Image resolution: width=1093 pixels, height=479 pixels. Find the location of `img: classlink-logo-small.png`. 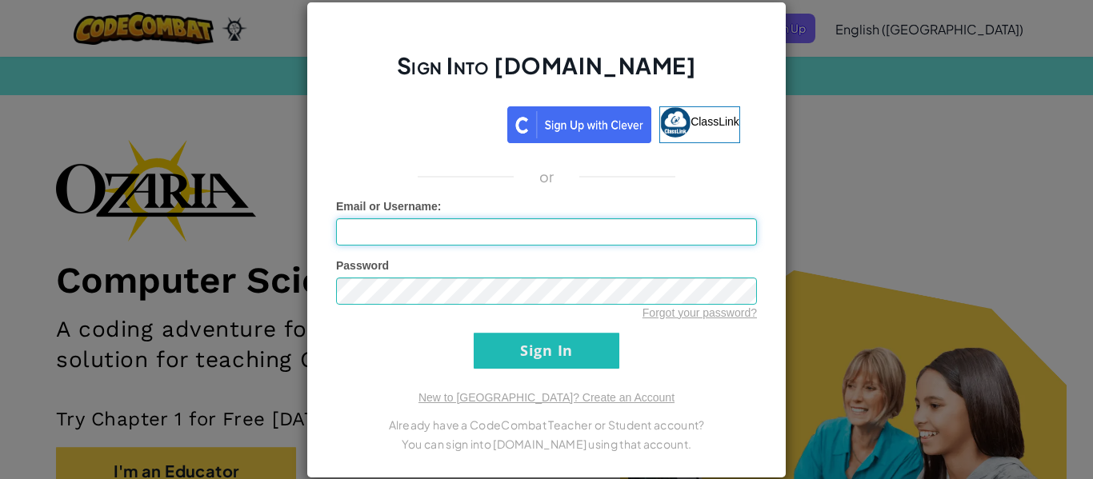

img: classlink-logo-small.png is located at coordinates (675, 122).